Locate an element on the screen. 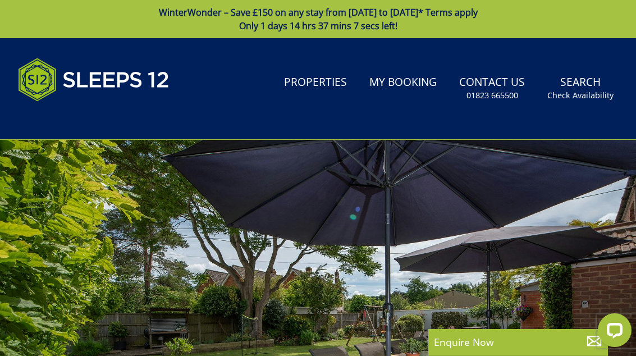 This screenshot has width=636, height=356. p: Enquire Now is located at coordinates (518, 342).